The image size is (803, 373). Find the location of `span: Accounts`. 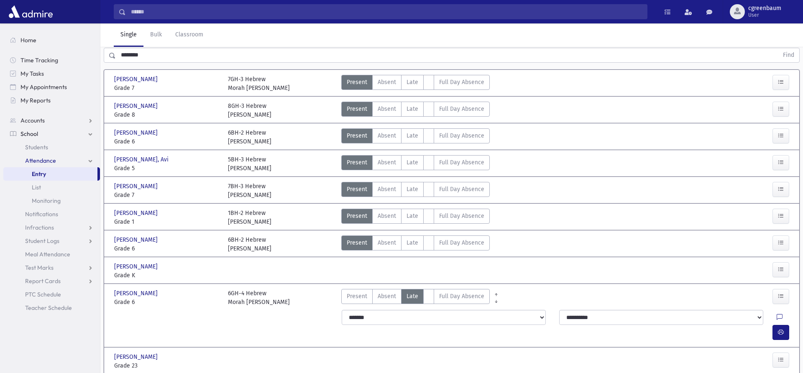

span: Accounts is located at coordinates (33, 120).